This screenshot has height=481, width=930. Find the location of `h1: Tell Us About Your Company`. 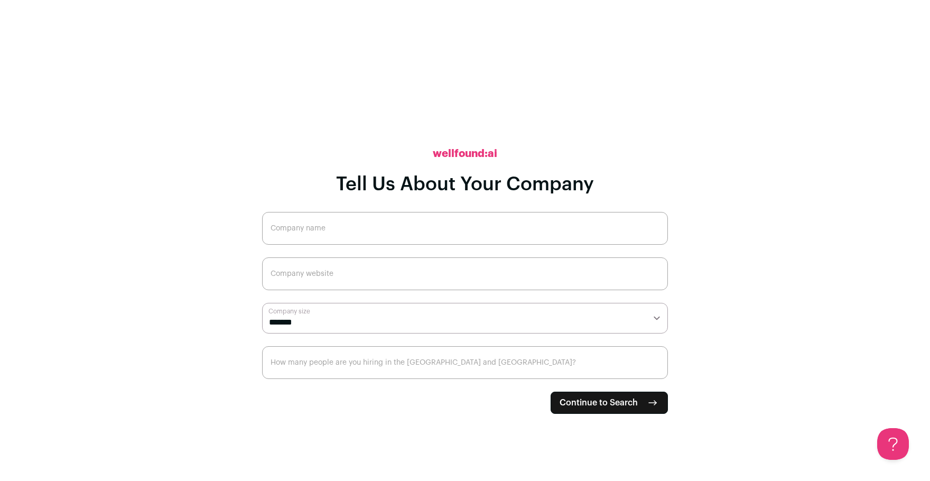

h1: Tell Us About Your Company is located at coordinates (465, 185).